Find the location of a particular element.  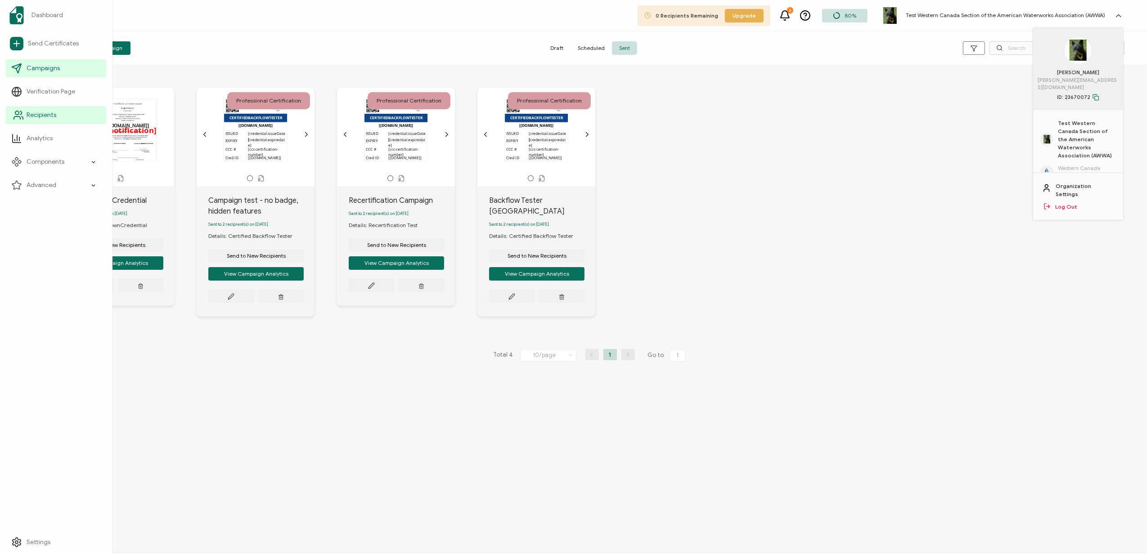

a: Log Out is located at coordinates (1066, 207).